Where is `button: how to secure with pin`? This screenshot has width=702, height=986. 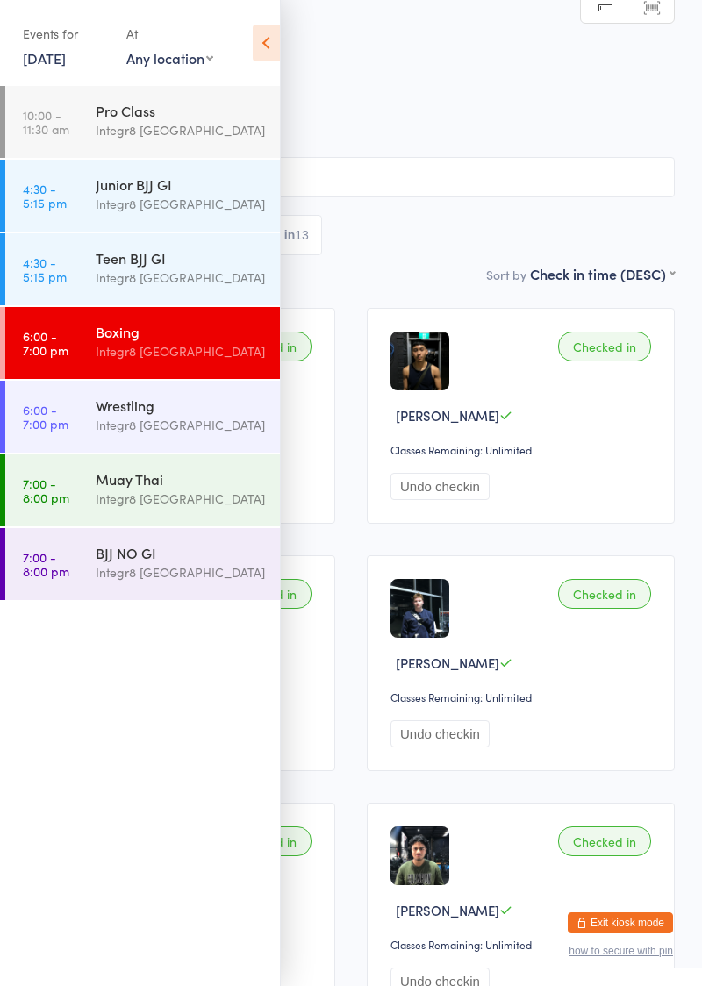 button: how to secure with pin is located at coordinates (620, 951).